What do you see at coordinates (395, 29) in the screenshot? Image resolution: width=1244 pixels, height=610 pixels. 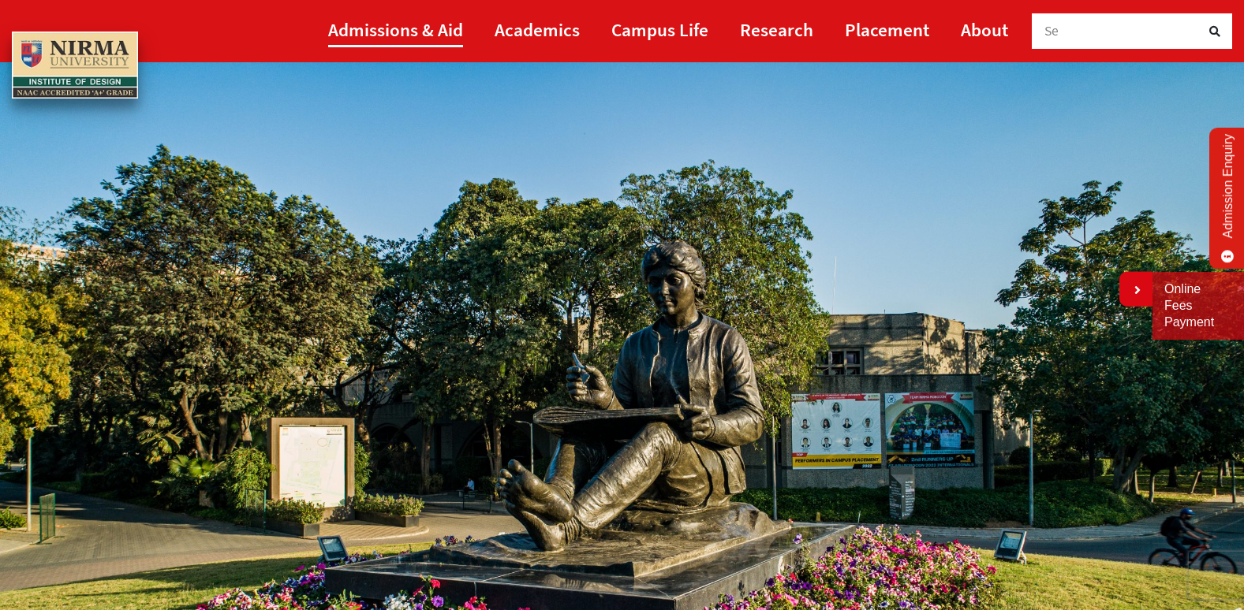 I see `a: Admissions & Aid` at bounding box center [395, 29].